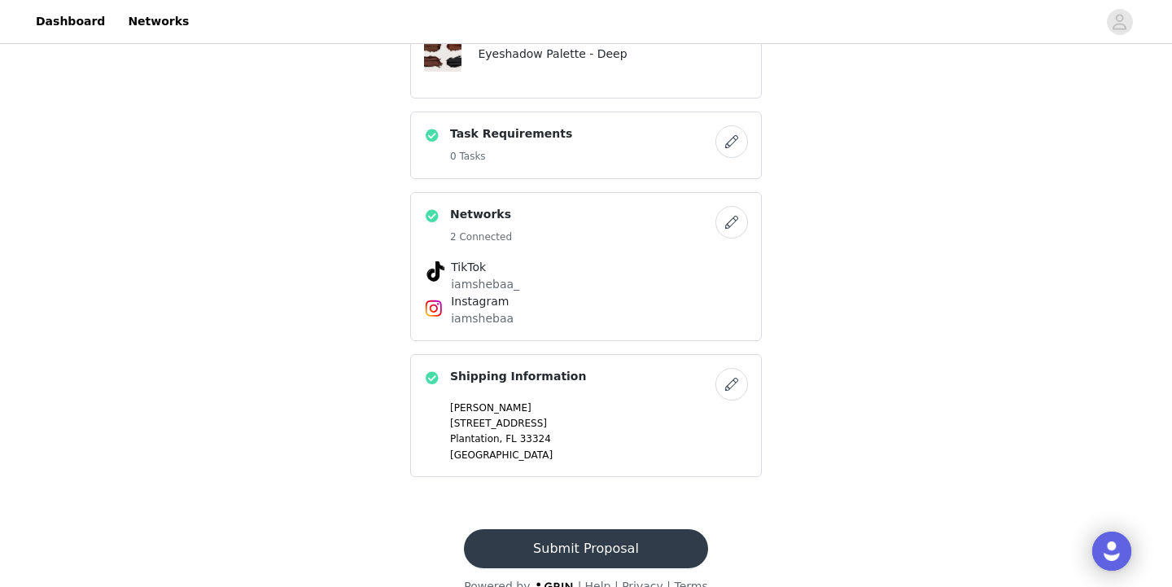 This screenshot has width=1172, height=587. What do you see at coordinates (586, 266) in the screenshot?
I see `div: Networks` at bounding box center [586, 266].